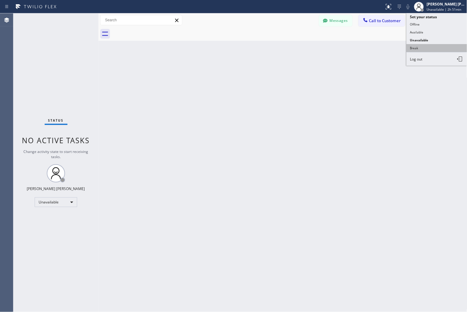  I want to click on input: Search, so click(141, 20).